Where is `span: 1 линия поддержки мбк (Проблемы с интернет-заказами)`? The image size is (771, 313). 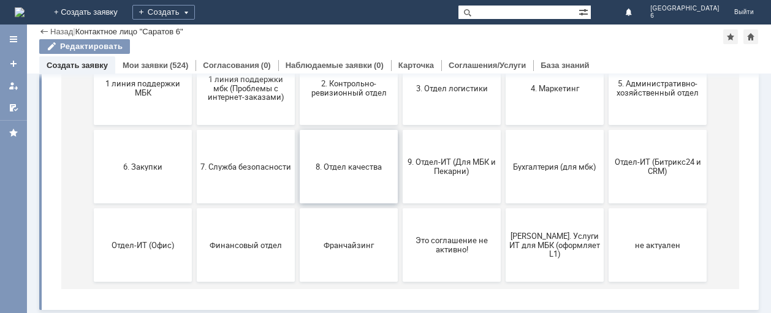 span: 1 линия поддержки мбк (Проблемы с интернет-заказами) is located at coordinates (194, 183).